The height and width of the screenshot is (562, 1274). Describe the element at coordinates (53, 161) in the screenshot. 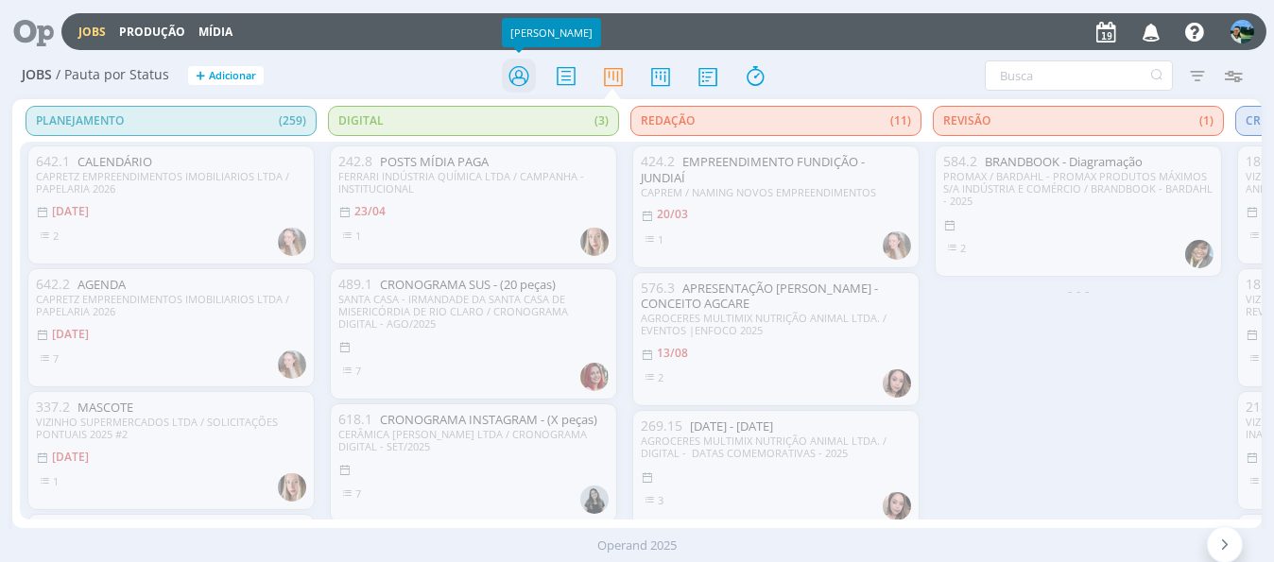

I see `span: 642.1` at that location.